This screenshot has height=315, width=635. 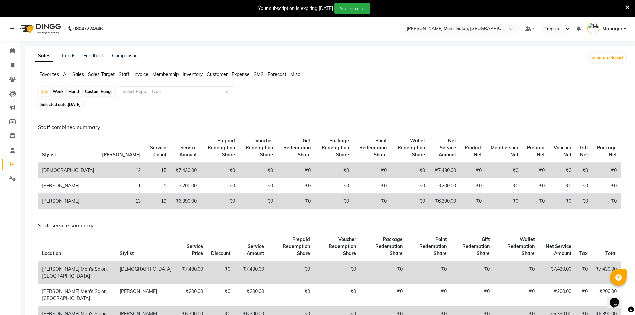 What do you see at coordinates (241, 74) in the screenshot?
I see `span: Expense` at bounding box center [241, 74].